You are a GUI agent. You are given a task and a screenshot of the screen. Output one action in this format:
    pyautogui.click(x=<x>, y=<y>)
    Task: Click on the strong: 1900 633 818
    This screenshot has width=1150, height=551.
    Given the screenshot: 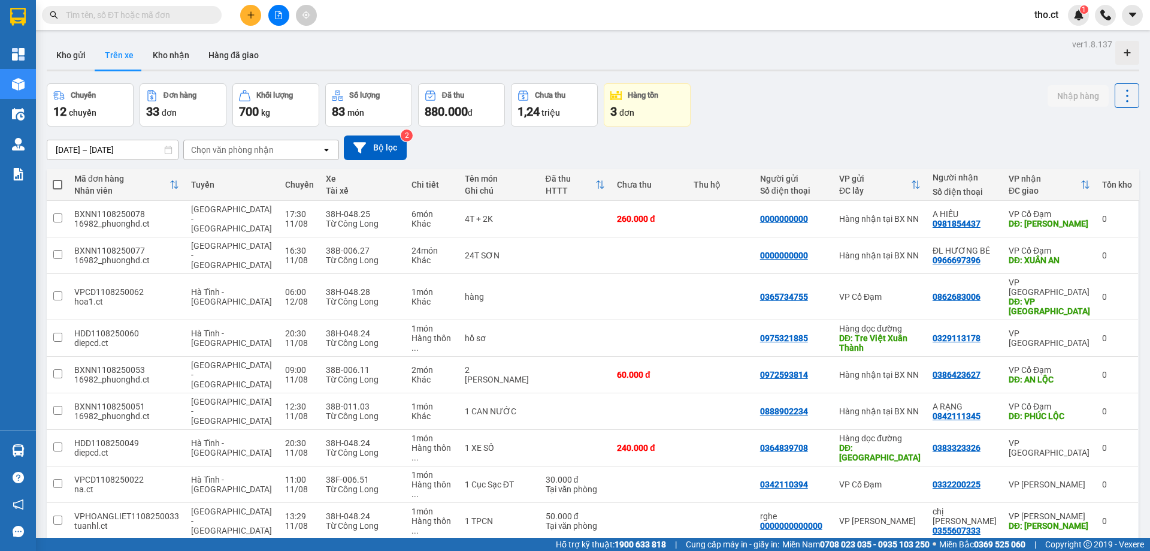 What is the action you would take?
    pyautogui.click(x=641, y=544)
    